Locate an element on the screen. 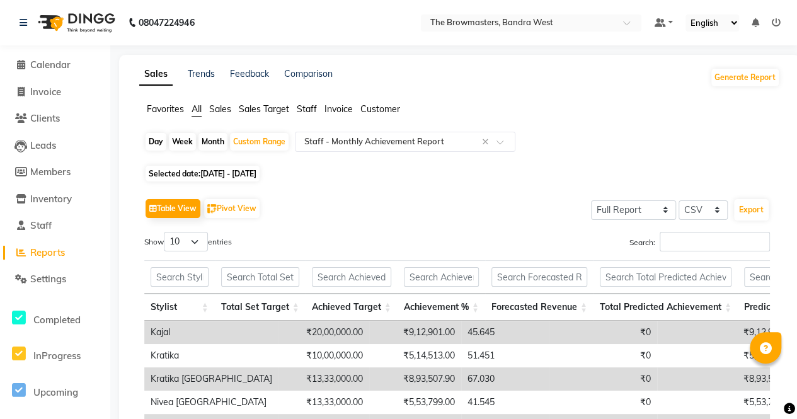 The width and height of the screenshot is (797, 419). span: Members is located at coordinates (50, 171).